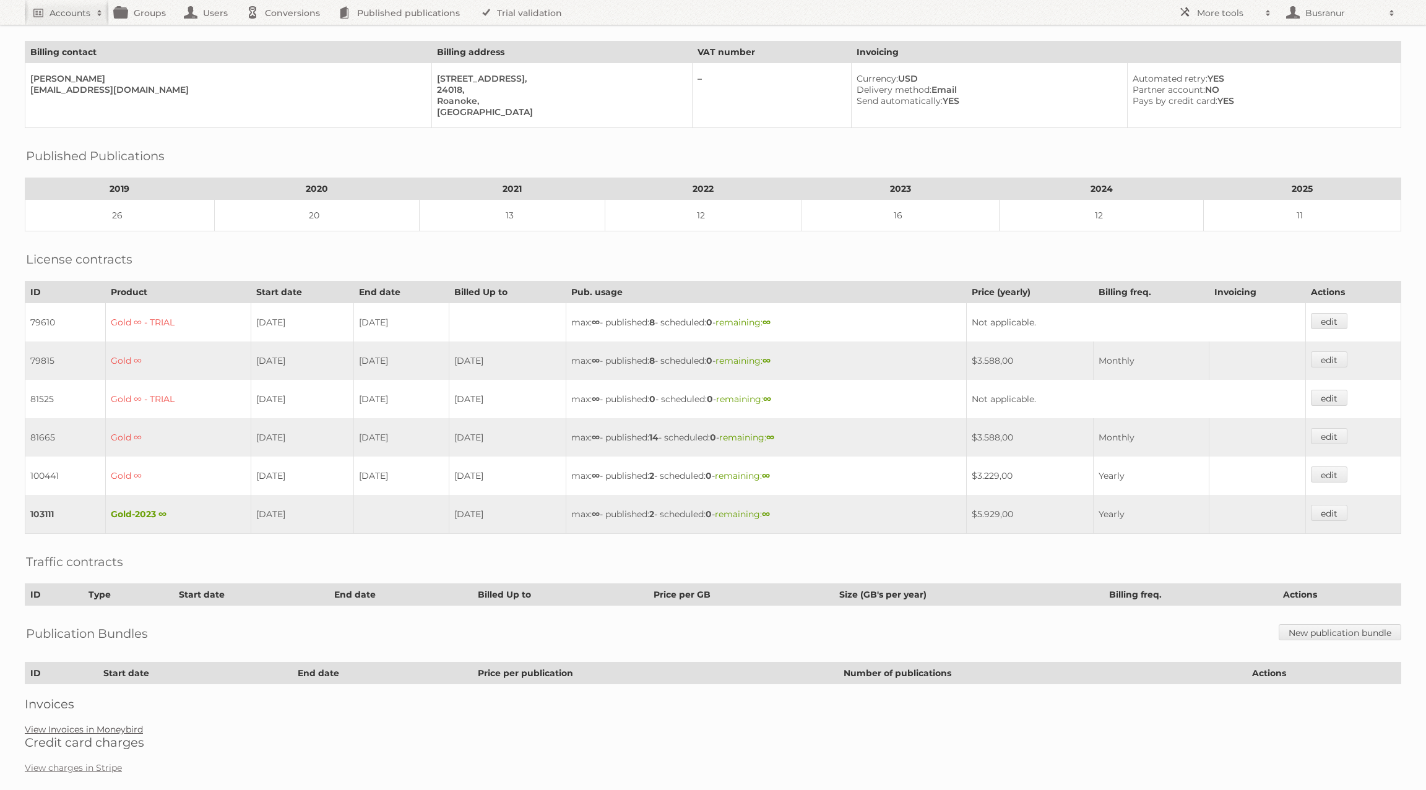 Image resolution: width=1426 pixels, height=790 pixels. What do you see at coordinates (877, 79) in the screenshot?
I see `span: Currency:` at bounding box center [877, 79].